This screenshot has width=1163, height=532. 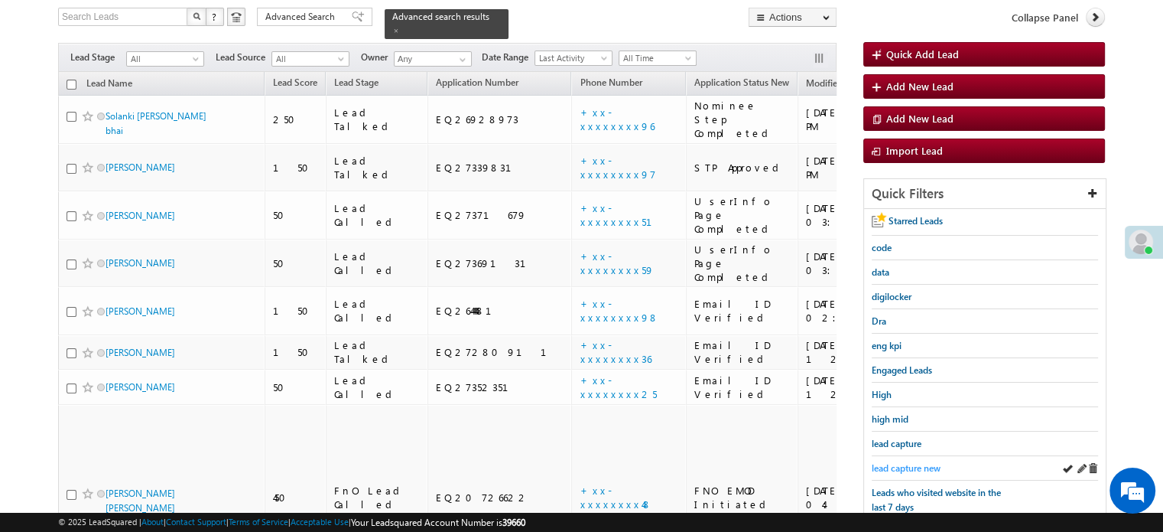 What do you see at coordinates (500, 263) in the screenshot?
I see `div: EQ27369131` at bounding box center [500, 263].